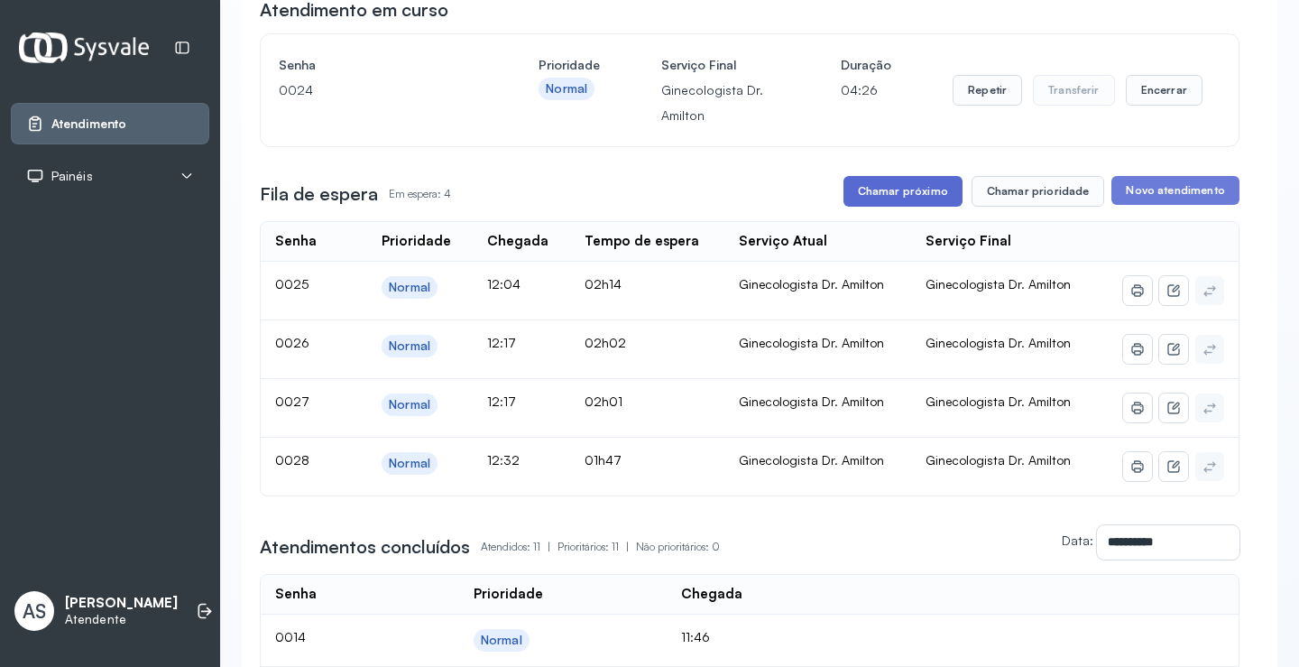  I want to click on p: 0024, so click(378, 90).